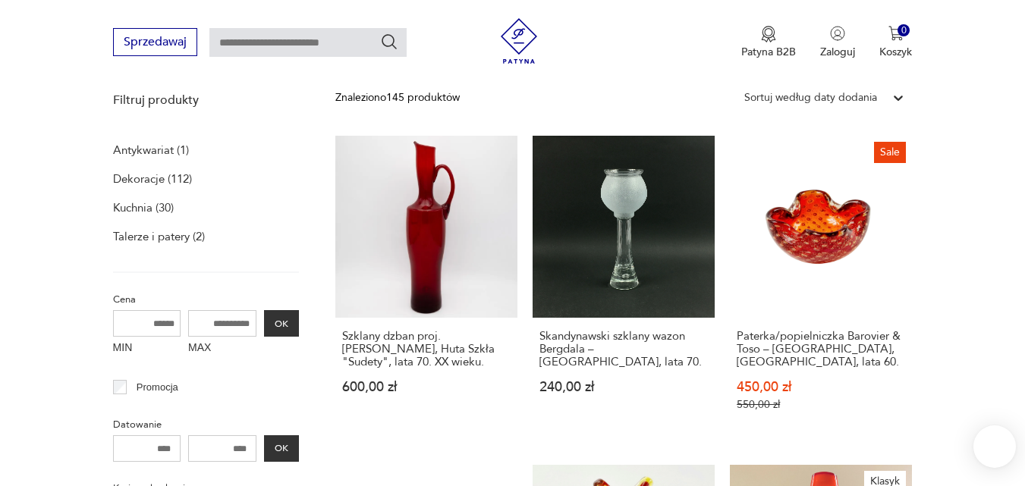 The image size is (1025, 486). Describe the element at coordinates (768, 42) in the screenshot. I see `button: Patyna B2B` at that location.